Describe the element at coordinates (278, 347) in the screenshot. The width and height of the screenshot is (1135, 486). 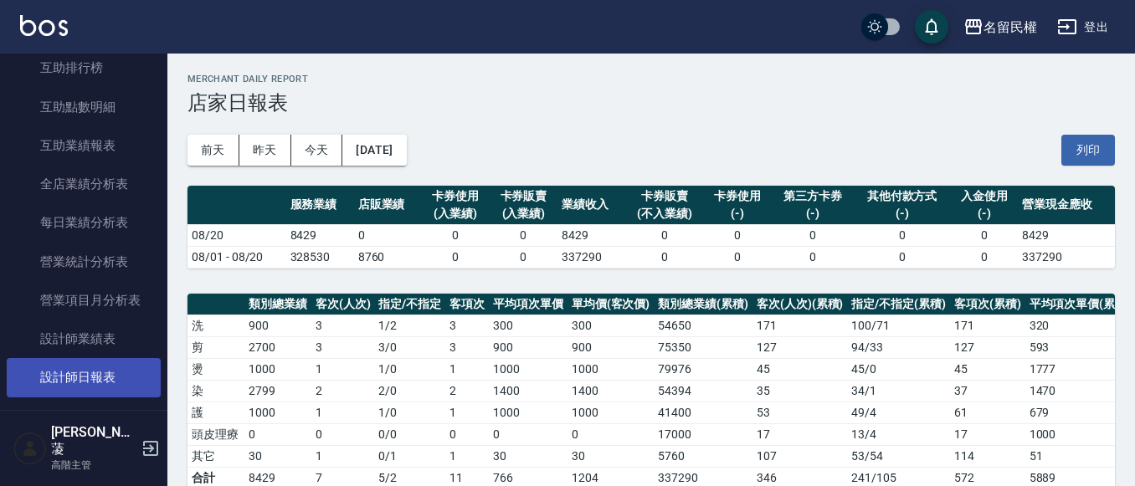
I see `td: 2700` at that location.